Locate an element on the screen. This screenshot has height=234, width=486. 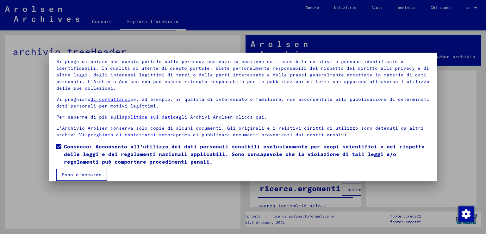
div: Modifica consenso is located at coordinates (466, 213).